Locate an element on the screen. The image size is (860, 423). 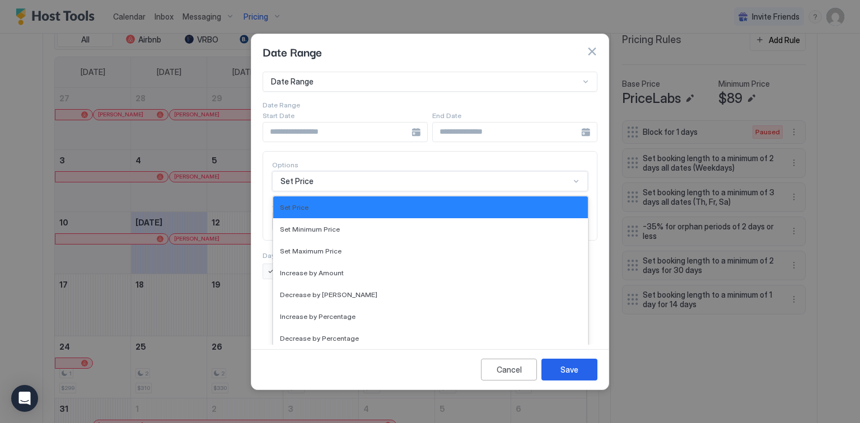
div: Save is located at coordinates (570, 370).